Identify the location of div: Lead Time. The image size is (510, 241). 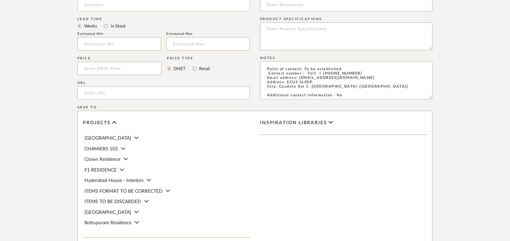
(164, 19).